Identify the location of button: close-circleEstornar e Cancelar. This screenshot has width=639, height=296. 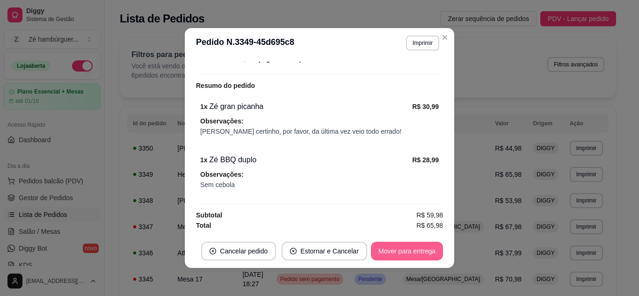
(324, 251).